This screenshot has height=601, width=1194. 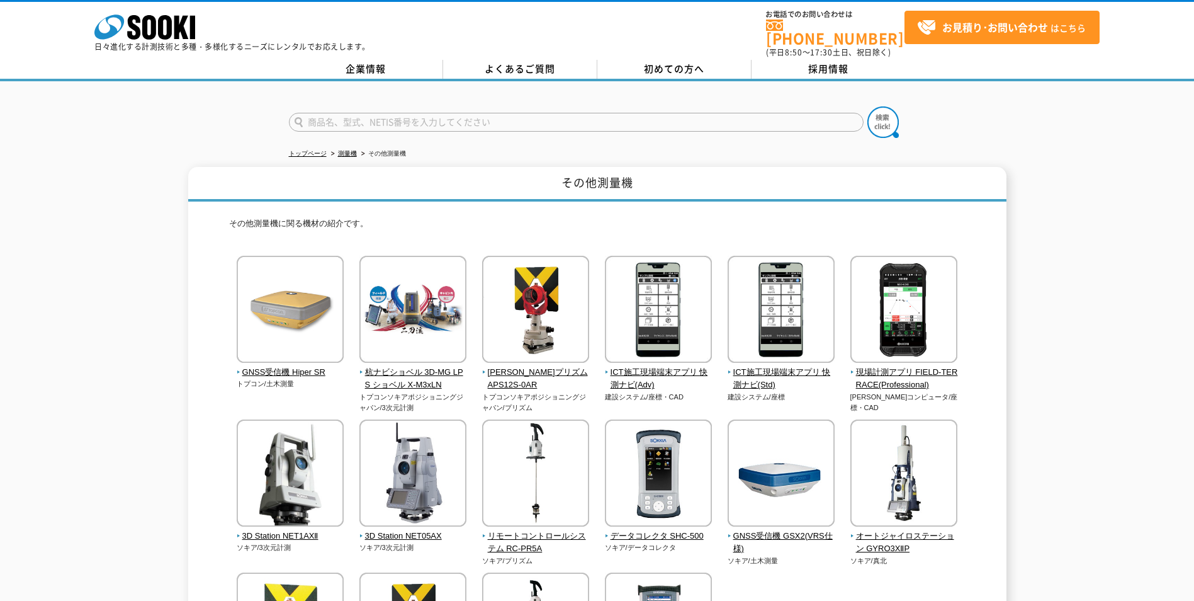 I want to click on a: 初めての方へ, so click(x=674, y=69).